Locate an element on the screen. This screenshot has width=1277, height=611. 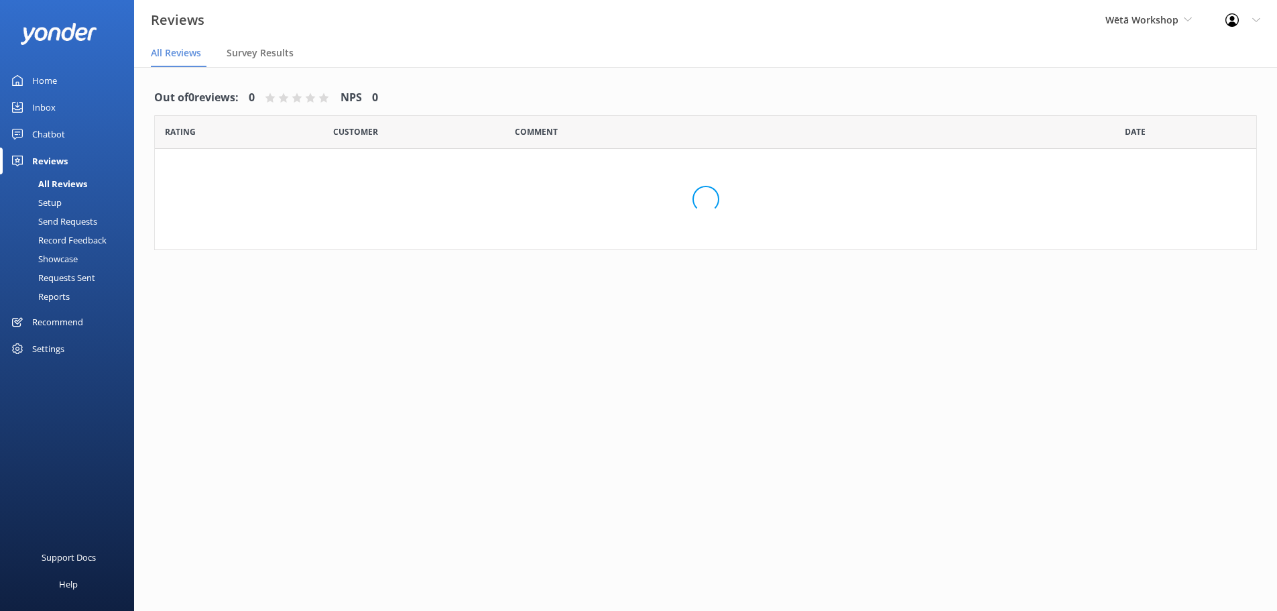
div: Chatbot is located at coordinates (48, 134).